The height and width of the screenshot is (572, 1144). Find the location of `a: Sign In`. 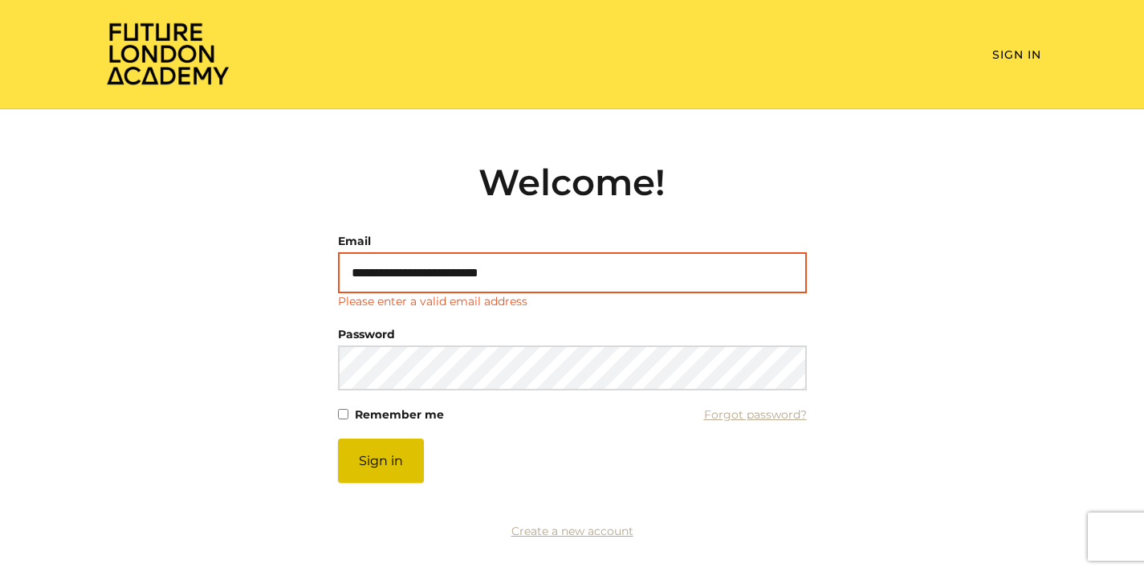

a: Sign In is located at coordinates (1016, 55).